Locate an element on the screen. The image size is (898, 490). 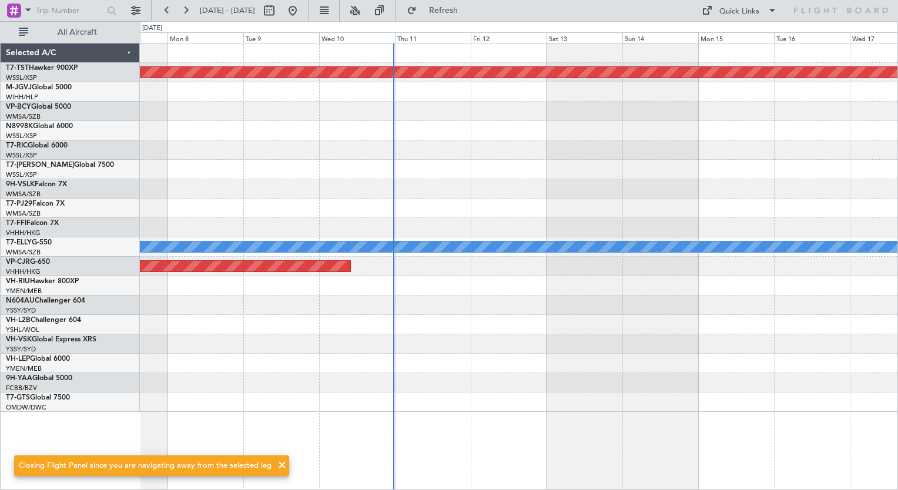
a: 9H-VSLKFalcon 7X is located at coordinates (36, 184).